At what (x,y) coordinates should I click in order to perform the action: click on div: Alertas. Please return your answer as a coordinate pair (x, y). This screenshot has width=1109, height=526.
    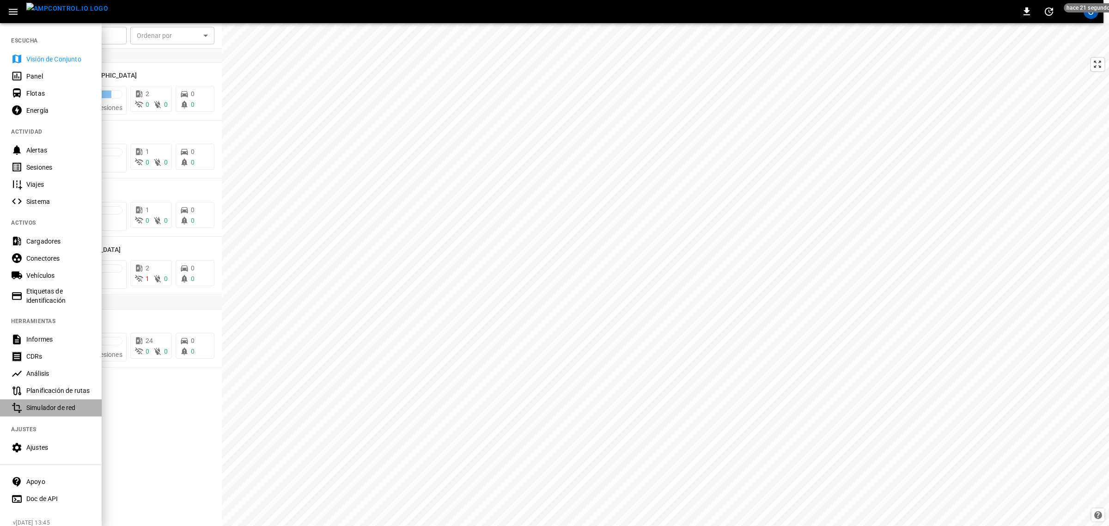
    Looking at the image, I should click on (58, 150).